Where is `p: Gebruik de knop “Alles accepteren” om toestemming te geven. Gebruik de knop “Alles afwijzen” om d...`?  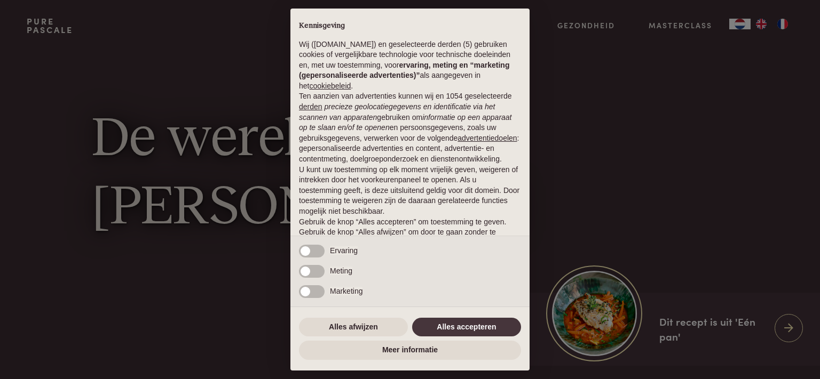 p: Gebruik de knop “Alles accepteren” om toestemming te geven. Gebruik de knop “Alles afwijzen” om d... is located at coordinates (410, 233).